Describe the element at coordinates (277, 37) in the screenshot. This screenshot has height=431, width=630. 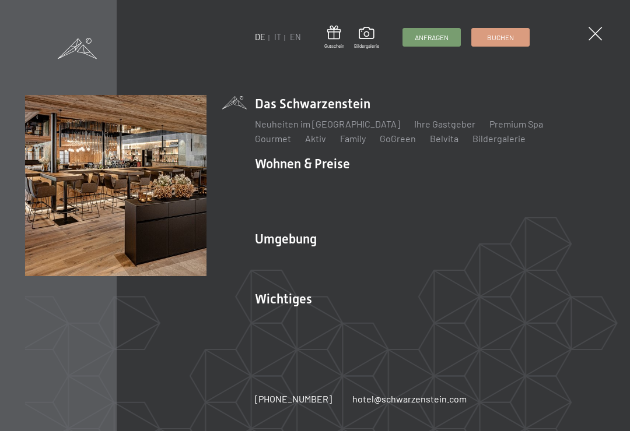
I see `a: IT` at that location.